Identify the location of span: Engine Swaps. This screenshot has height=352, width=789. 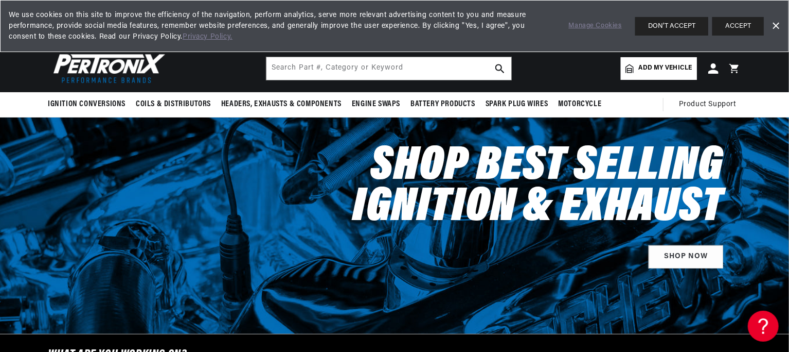
(376, 104).